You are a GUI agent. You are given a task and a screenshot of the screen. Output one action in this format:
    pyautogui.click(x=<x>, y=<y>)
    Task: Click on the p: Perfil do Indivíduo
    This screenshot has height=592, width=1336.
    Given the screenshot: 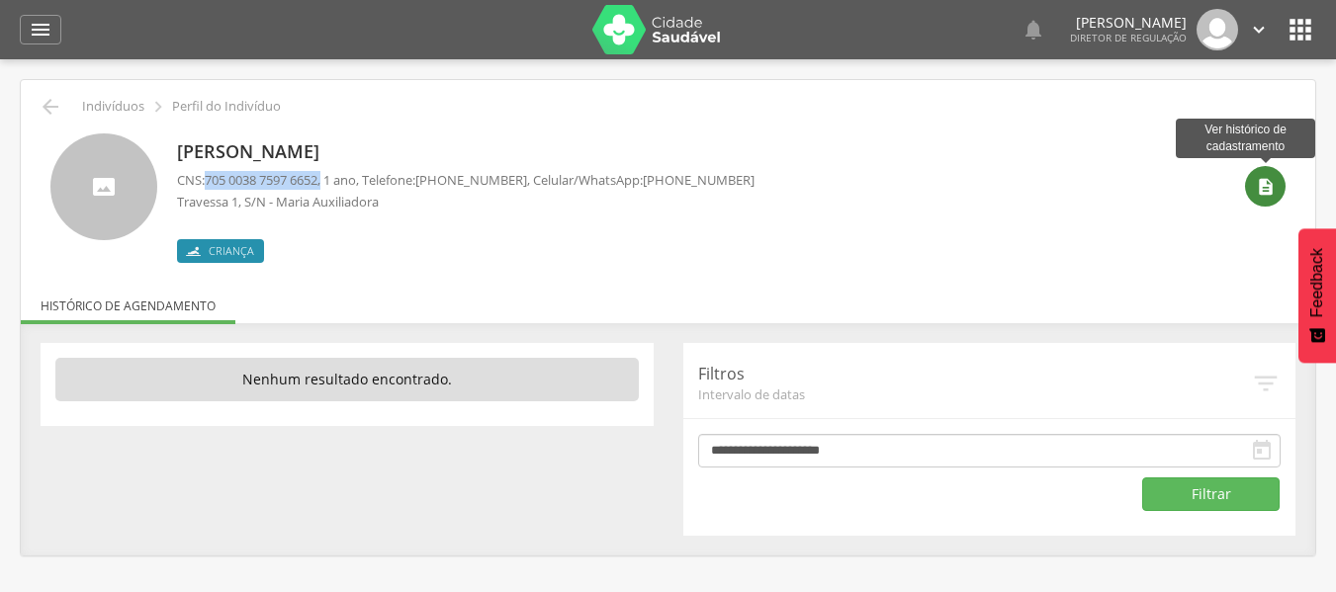 What is the action you would take?
    pyautogui.click(x=226, y=107)
    